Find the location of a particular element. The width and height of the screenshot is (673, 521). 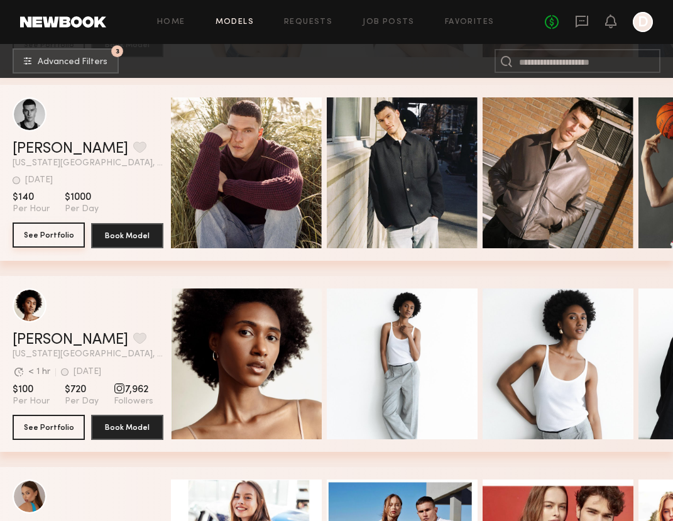

span: $720 is located at coordinates (82, 390).